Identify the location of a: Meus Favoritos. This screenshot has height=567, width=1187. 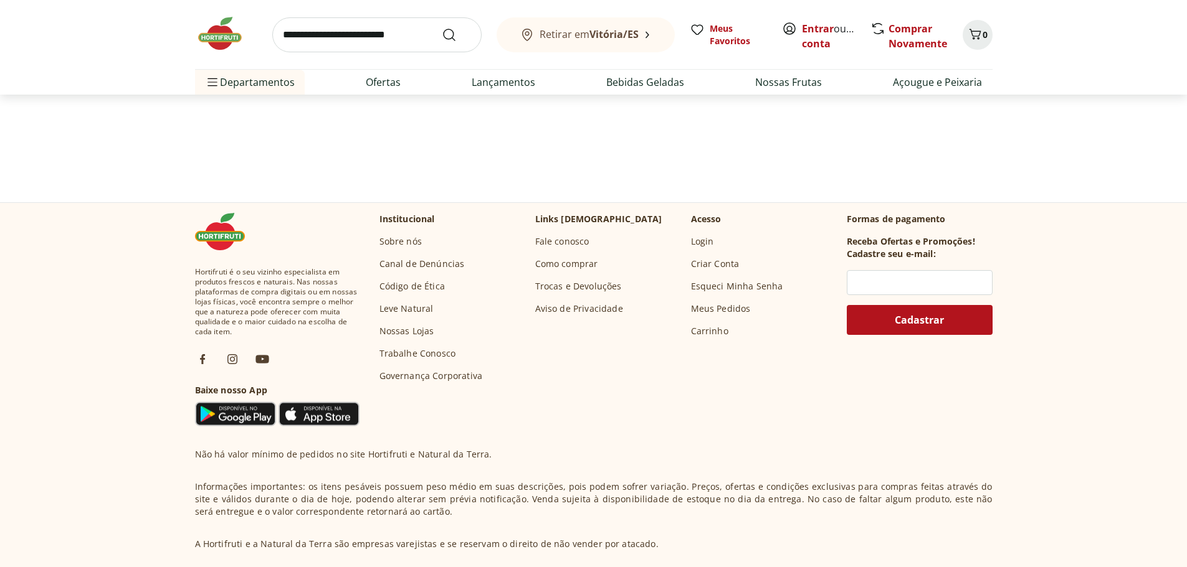
(728, 35).